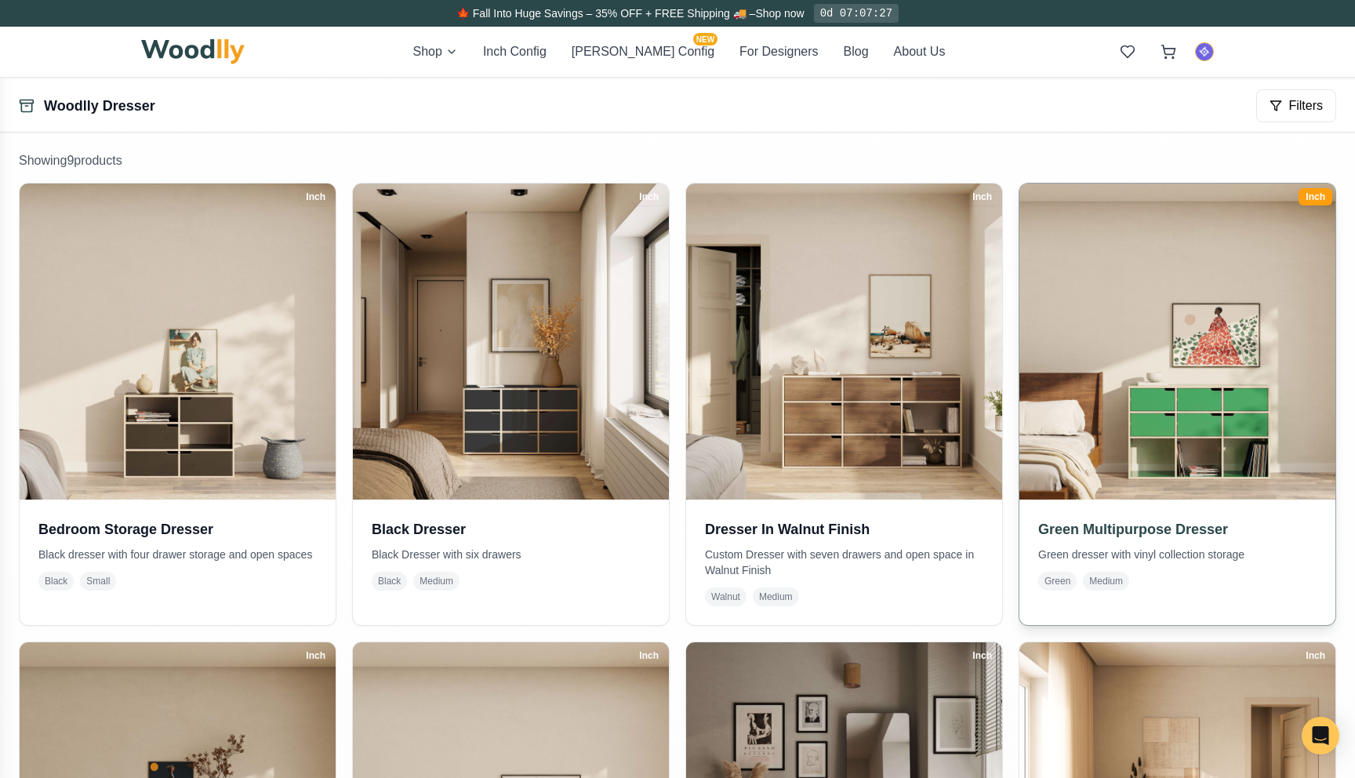 The height and width of the screenshot is (778, 1355). I want to click on h3: Dresser In Walnut Finish, so click(844, 529).